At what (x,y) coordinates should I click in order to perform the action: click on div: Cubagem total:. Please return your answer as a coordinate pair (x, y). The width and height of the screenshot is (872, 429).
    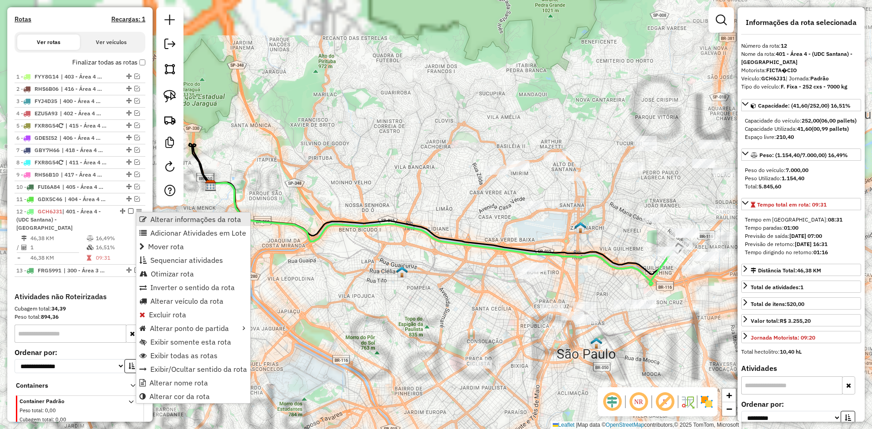
    Looking at the image, I should click on (80, 309).